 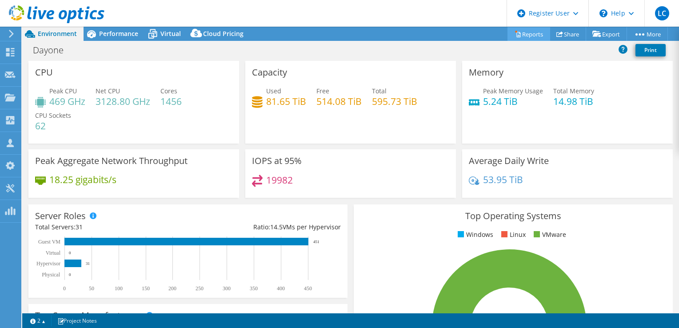 I want to click on text: 250, so click(x=200, y=289).